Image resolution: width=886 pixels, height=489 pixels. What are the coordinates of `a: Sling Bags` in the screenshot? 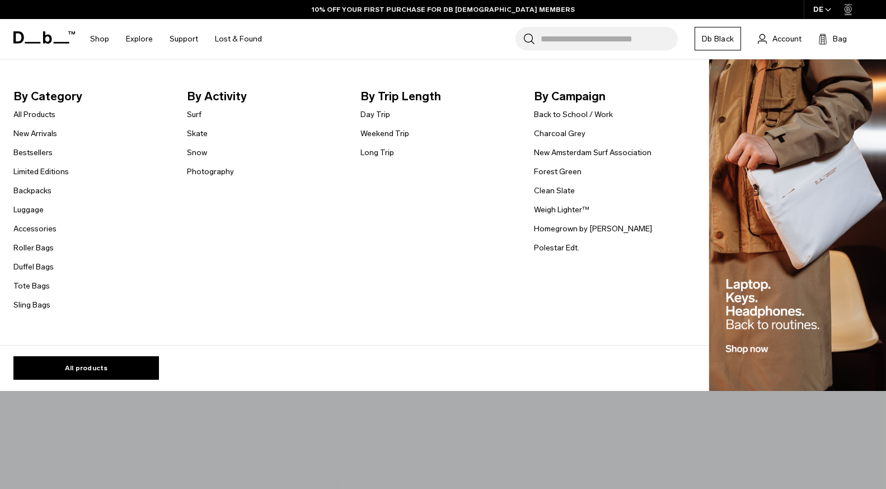 It's located at (32, 304).